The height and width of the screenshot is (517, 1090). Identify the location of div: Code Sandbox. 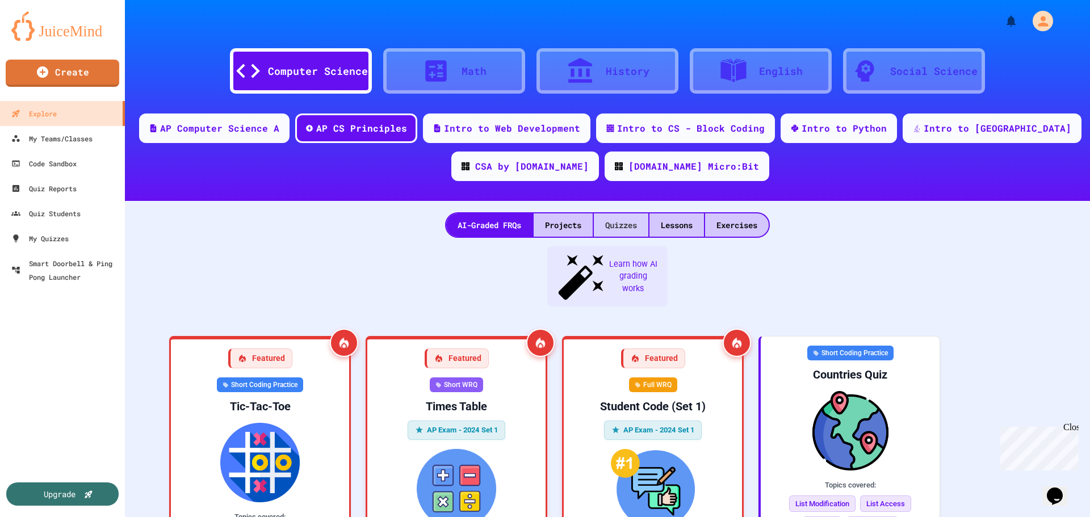
(44, 164).